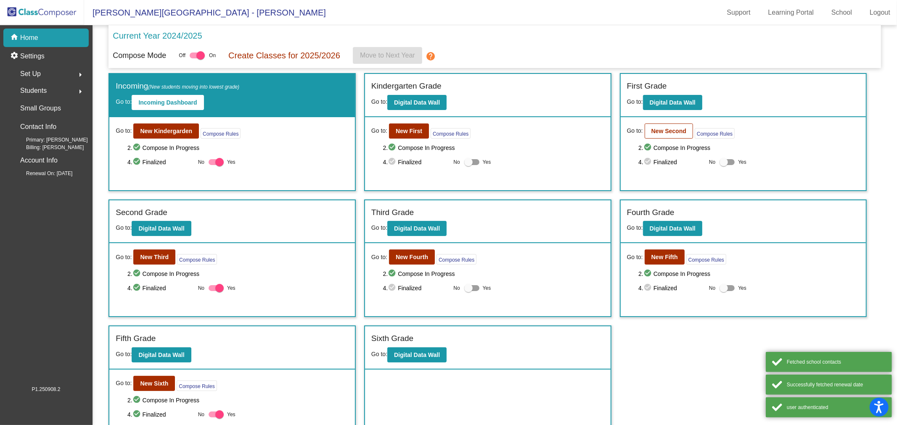  What do you see at coordinates (33, 91) in the screenshot?
I see `span: Students` at bounding box center [33, 91].